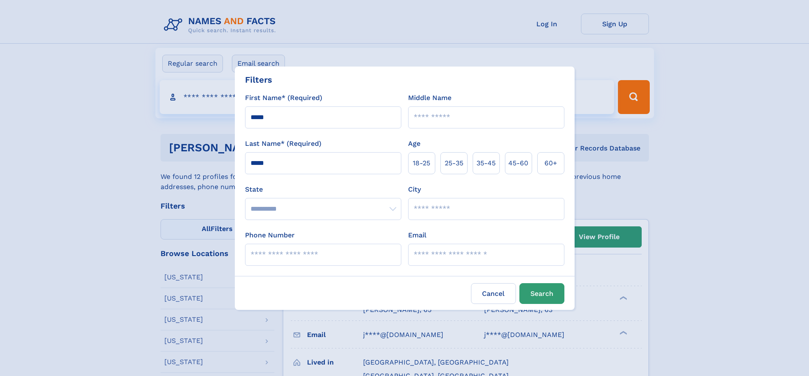  Describe the element at coordinates (414, 144) in the screenshot. I see `label: Age` at that location.